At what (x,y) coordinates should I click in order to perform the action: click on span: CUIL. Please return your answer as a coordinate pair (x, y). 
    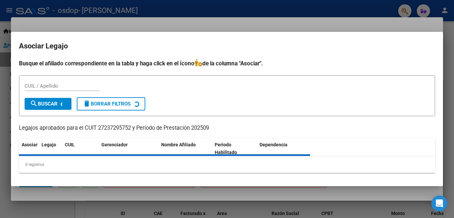
    Looking at the image, I should click on (70, 145).